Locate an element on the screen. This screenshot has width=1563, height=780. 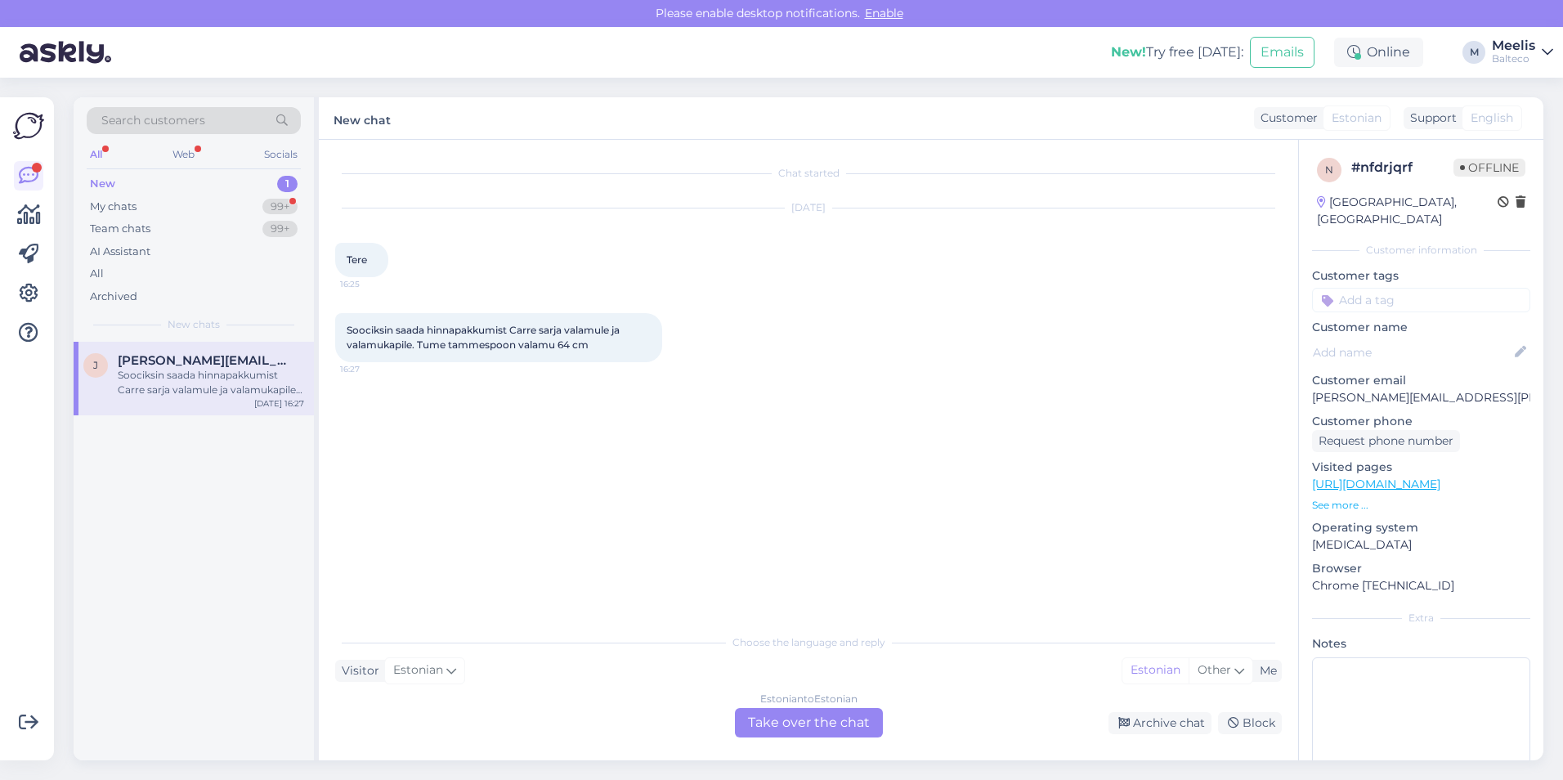
div: AI Assistant is located at coordinates (120, 252).